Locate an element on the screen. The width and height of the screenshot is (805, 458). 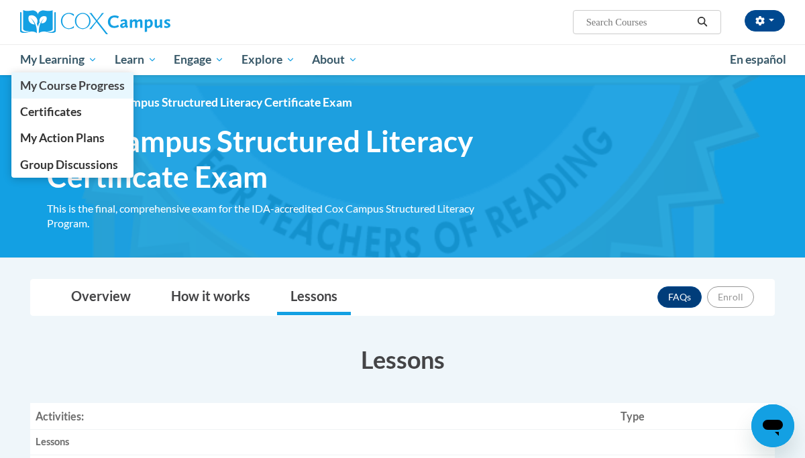
a: Group Discussions is located at coordinates (72, 164).